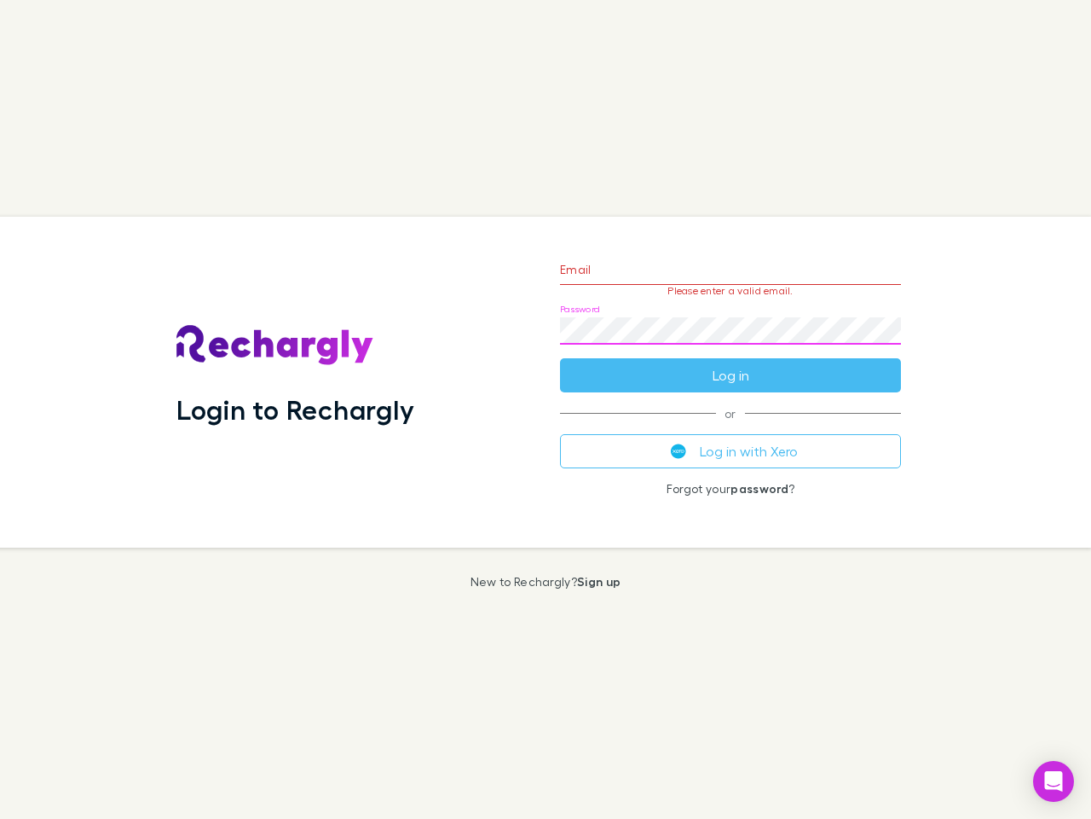 The height and width of the screenshot is (819, 1091). What do you see at coordinates (731, 413) in the screenshot?
I see `span: or` at bounding box center [731, 413].